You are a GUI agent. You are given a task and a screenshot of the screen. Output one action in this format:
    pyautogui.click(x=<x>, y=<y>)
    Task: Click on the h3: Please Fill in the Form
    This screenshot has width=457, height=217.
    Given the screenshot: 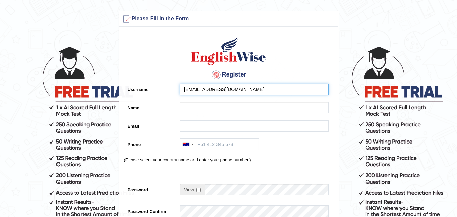 What is the action you would take?
    pyautogui.click(x=229, y=19)
    